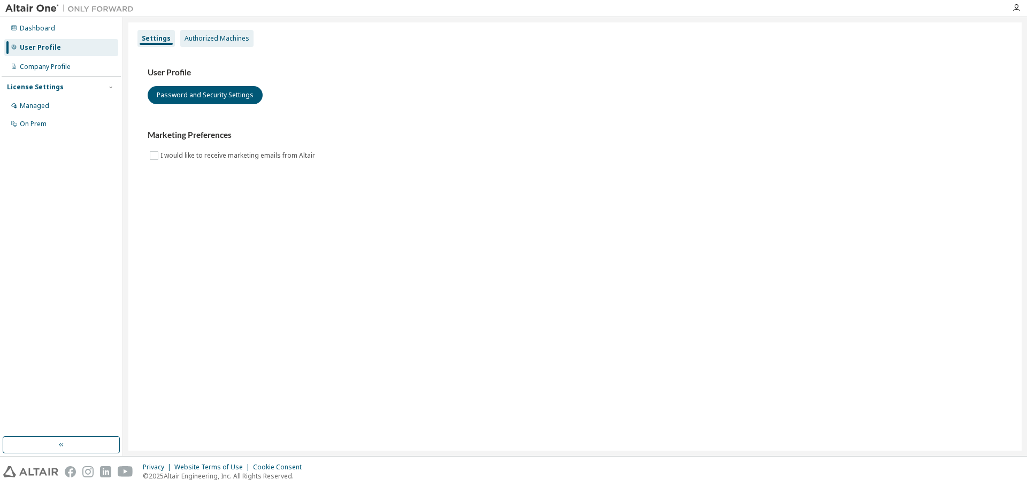  Describe the element at coordinates (213, 467) in the screenshot. I see `div: Website Terms of Use` at that location.